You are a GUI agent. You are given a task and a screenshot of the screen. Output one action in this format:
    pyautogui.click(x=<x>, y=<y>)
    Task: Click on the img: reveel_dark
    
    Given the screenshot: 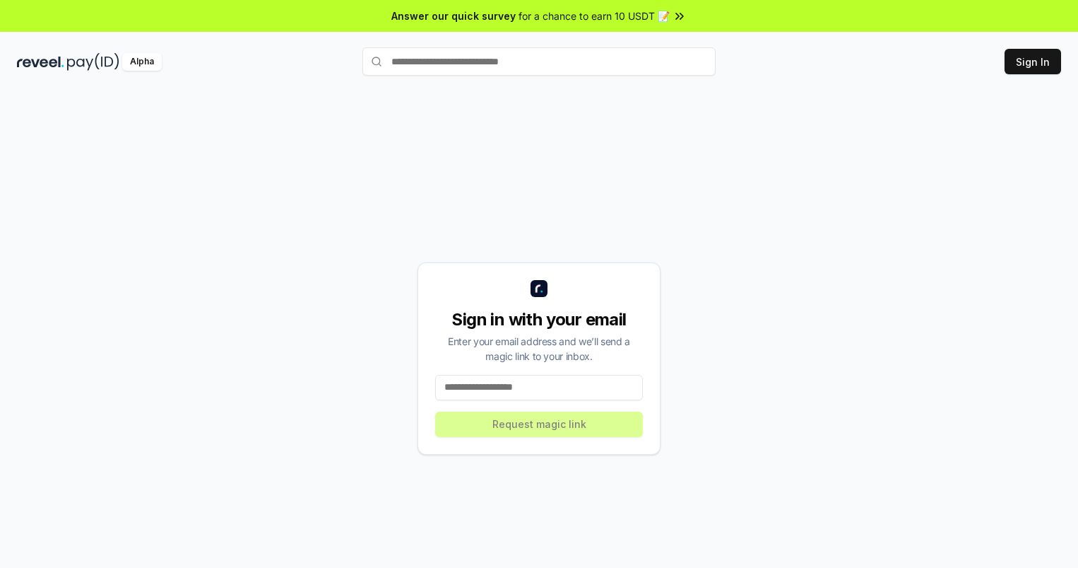 What is the action you would take?
    pyautogui.click(x=40, y=61)
    